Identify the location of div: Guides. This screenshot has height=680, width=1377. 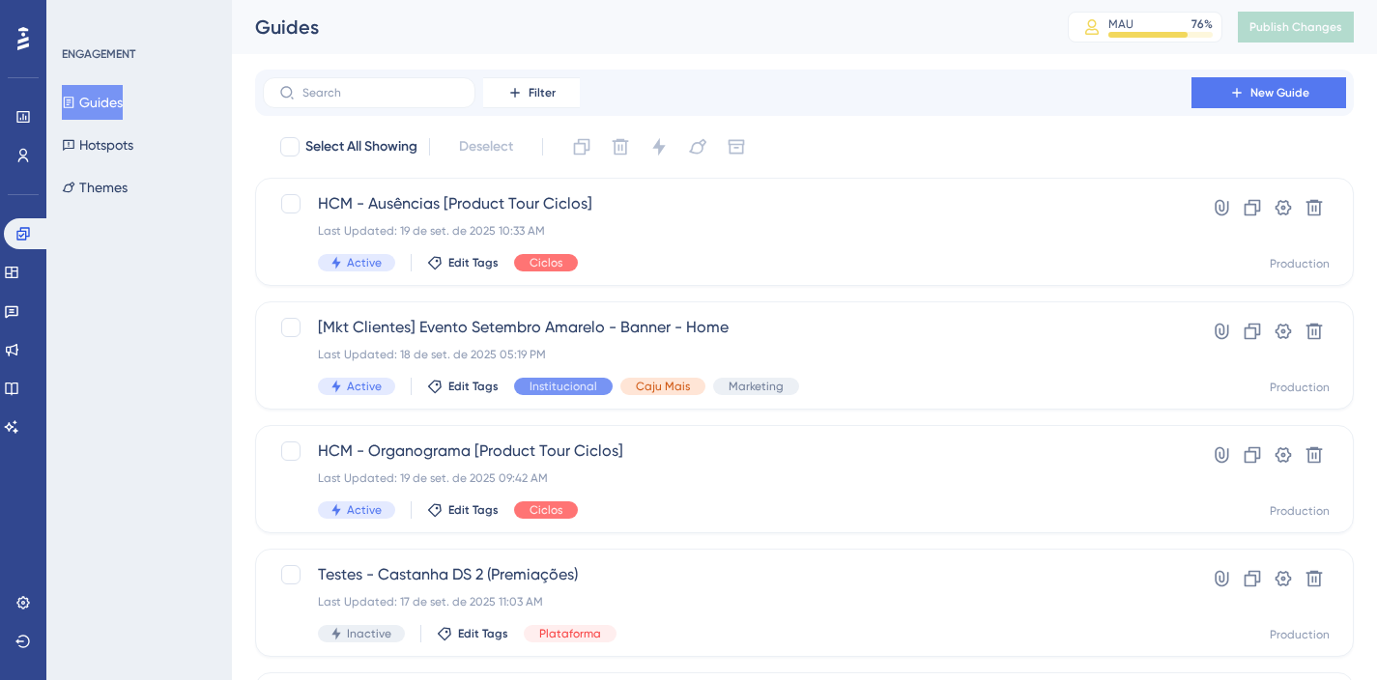
(637, 27).